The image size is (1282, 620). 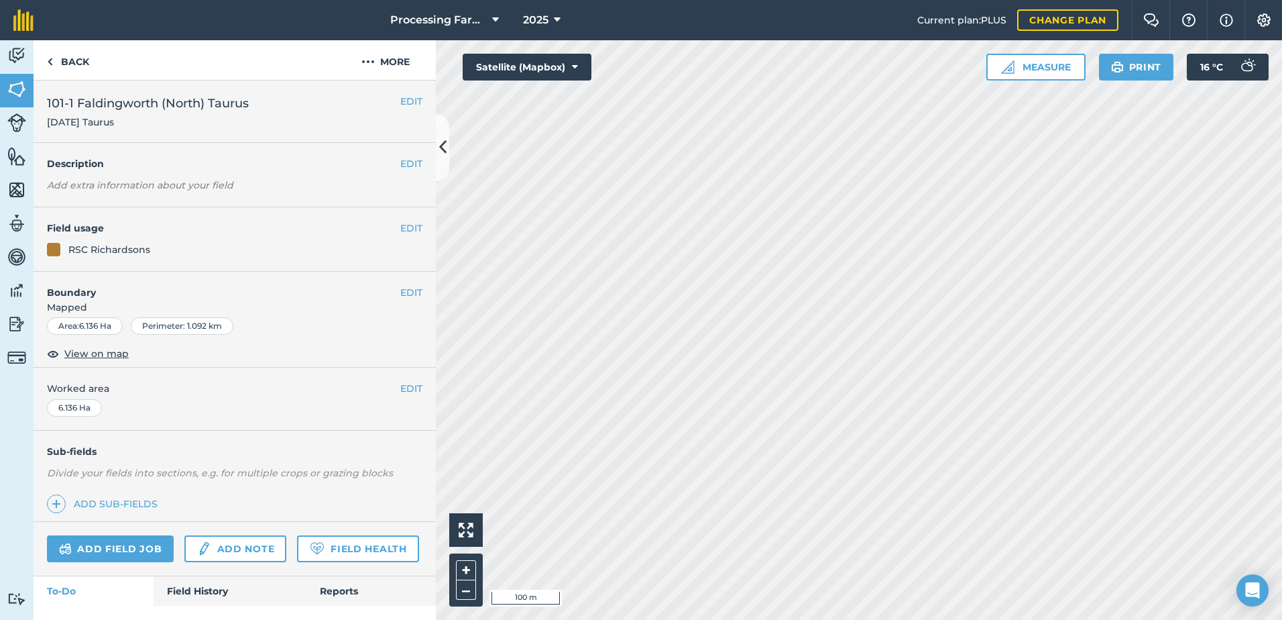 I want to click on img: fieldmargin Logo, so click(x=23, y=20).